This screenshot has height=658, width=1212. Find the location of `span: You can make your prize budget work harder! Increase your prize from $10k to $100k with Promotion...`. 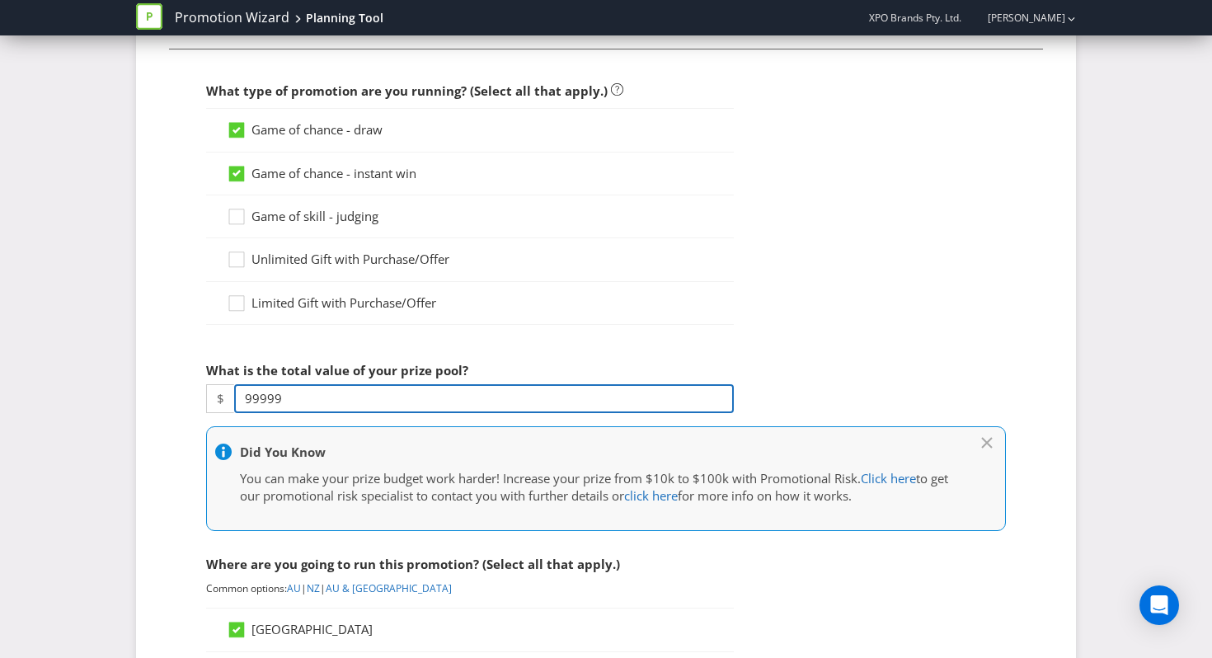

span: You can make your prize budget work harder! Increase your prize from $10k to $100k with Promotion... is located at coordinates (550, 478).